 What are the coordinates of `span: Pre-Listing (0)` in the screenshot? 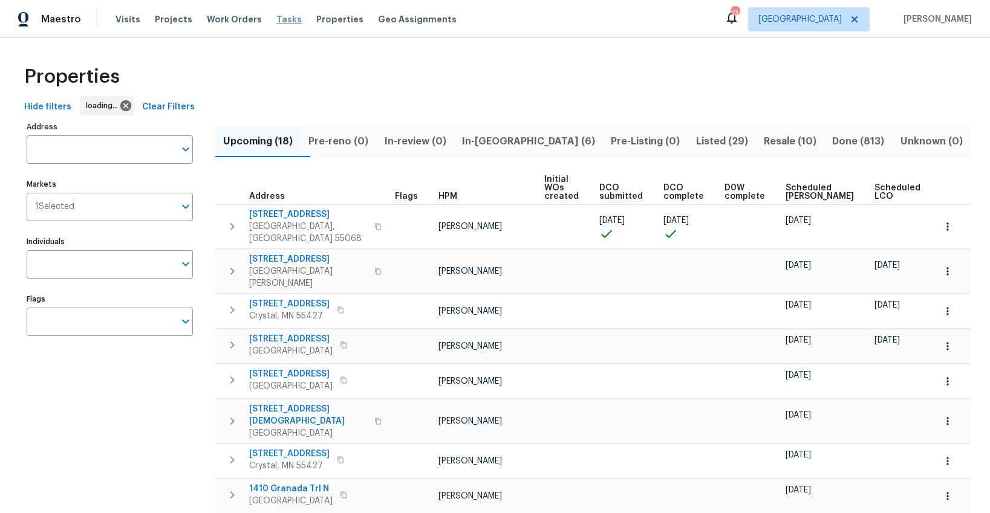 It's located at (645, 141).